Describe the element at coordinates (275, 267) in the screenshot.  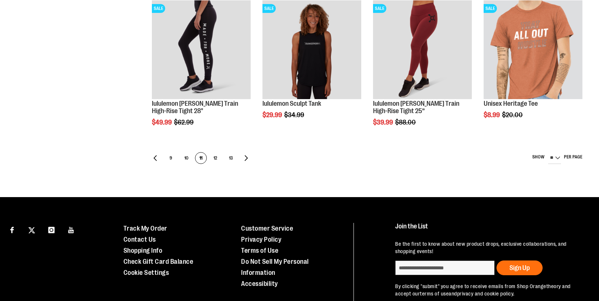
I see `a: Do Not Sell My Personal Information` at that location.